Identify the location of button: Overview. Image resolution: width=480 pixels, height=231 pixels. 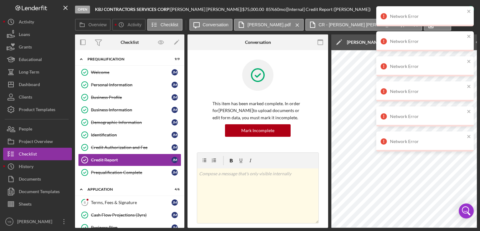
(93, 25).